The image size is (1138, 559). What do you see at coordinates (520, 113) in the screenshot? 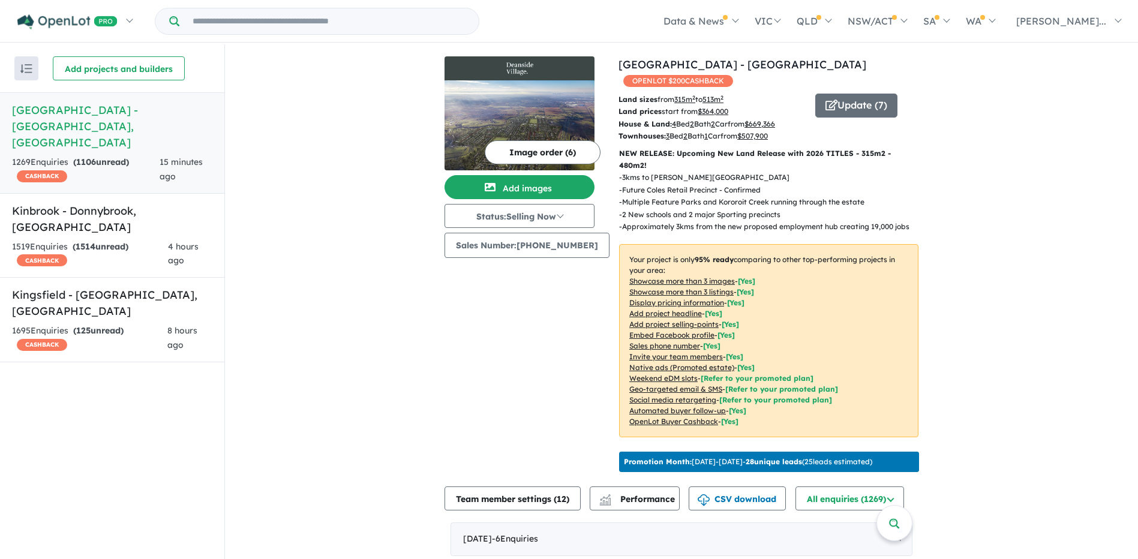
I see `a: Deanside Village - Deanside LogoDeanside Village - Deanside` at bounding box center [520, 113].